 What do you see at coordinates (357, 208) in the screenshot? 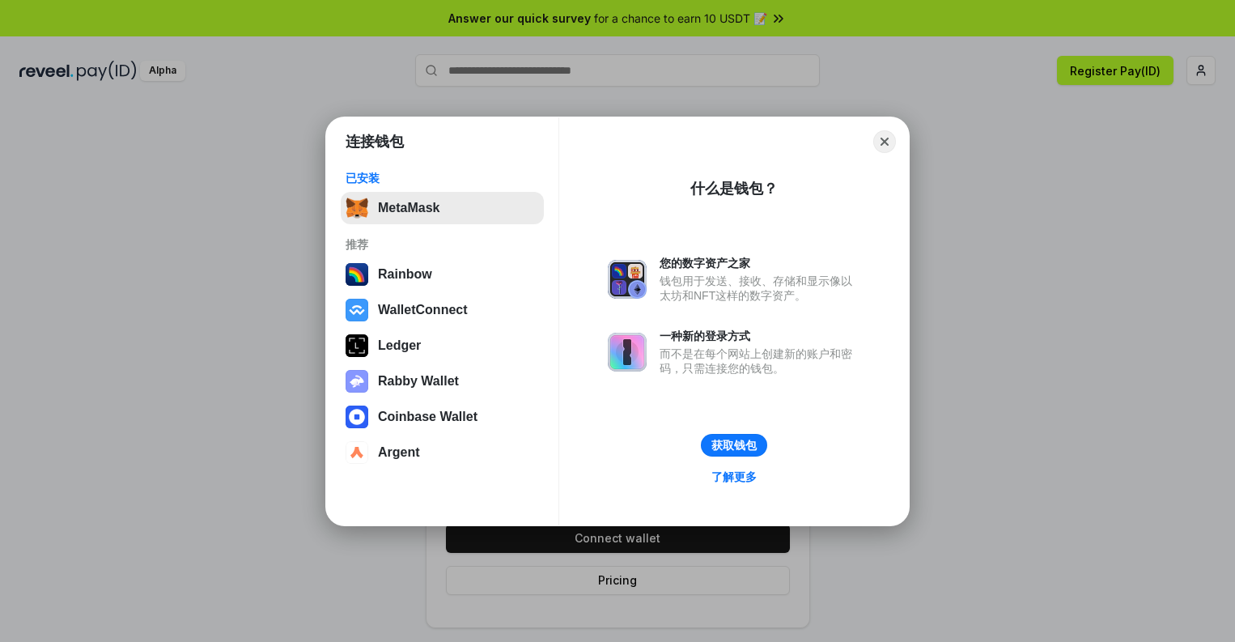
I see `img: svg+xml,%3Csvg%20fill%3D%22none%22%20height%3D%2233%22%20viewBox%3D%220%200%2035%2033%22%20width%...` at bounding box center [357, 208].